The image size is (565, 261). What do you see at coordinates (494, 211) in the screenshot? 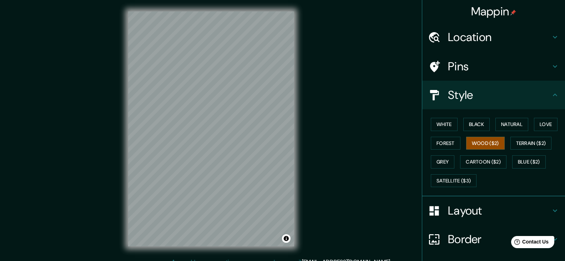
I see `div: Layout` at bounding box center [494, 211].